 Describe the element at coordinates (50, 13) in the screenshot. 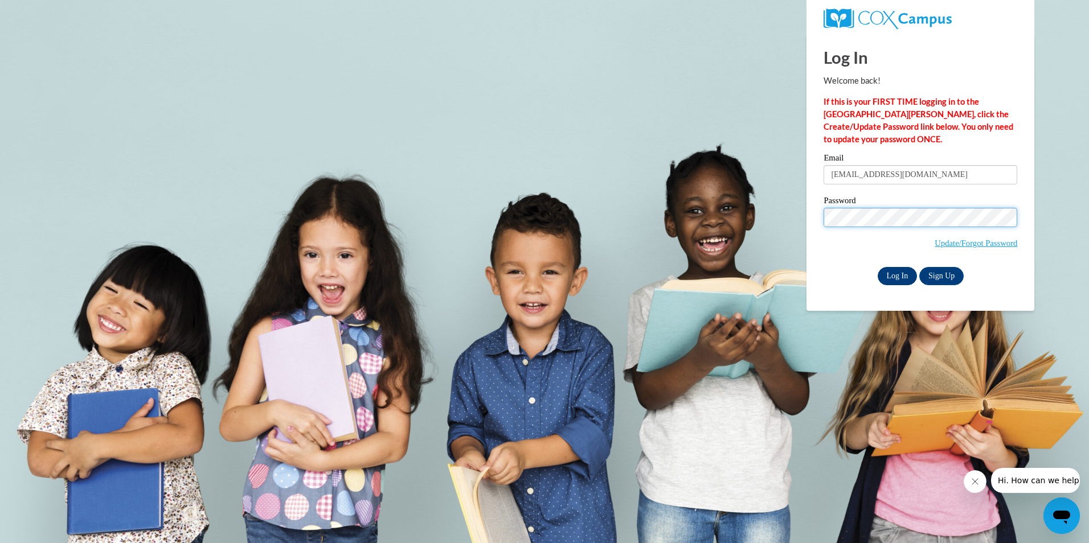

I see `span: Hi. How can we help?` at that location.